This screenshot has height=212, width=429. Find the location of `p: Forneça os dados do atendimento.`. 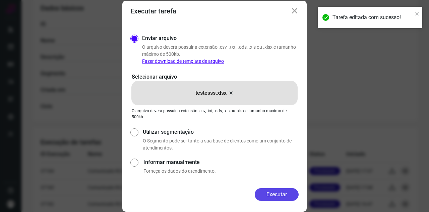

p: Forneça os dados do atendimento. is located at coordinates (221, 171).